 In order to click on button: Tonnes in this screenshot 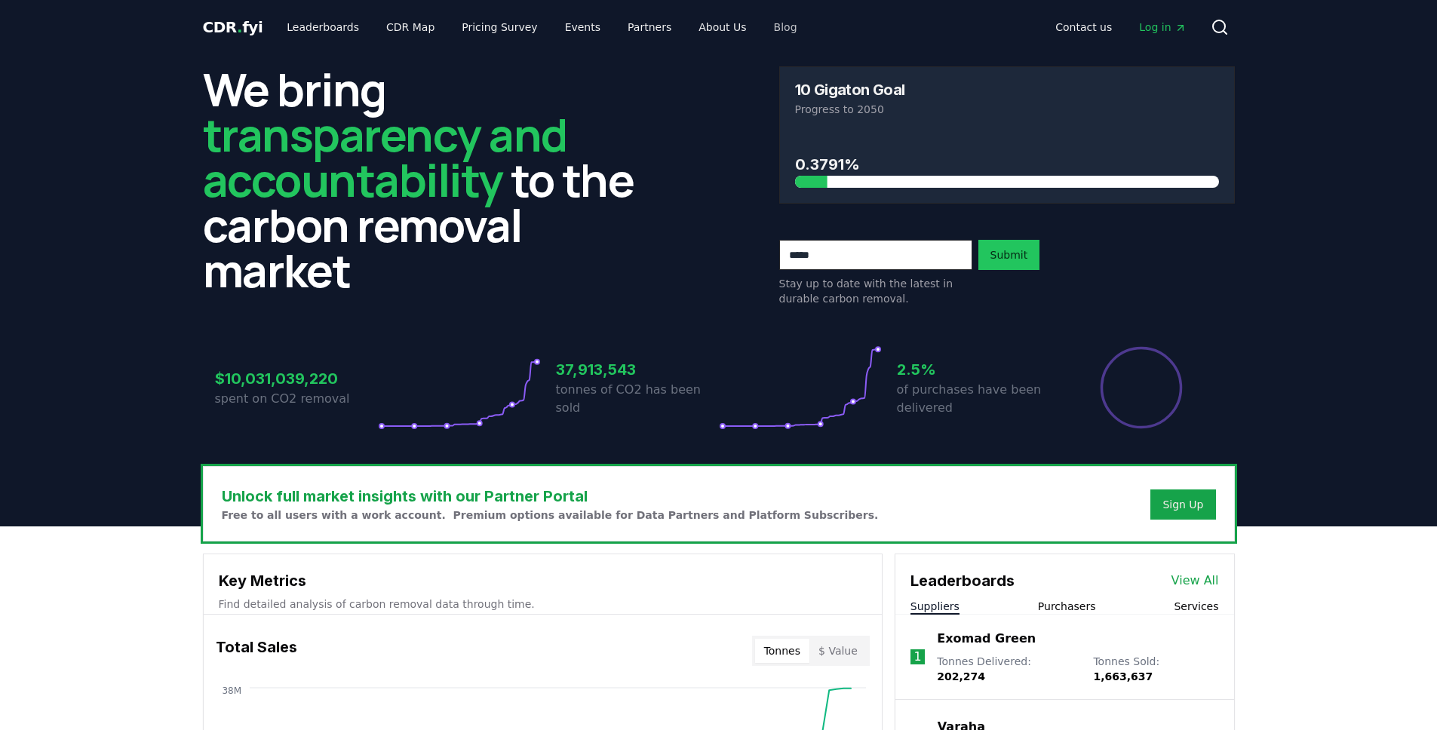, I will do `click(782, 651)`.